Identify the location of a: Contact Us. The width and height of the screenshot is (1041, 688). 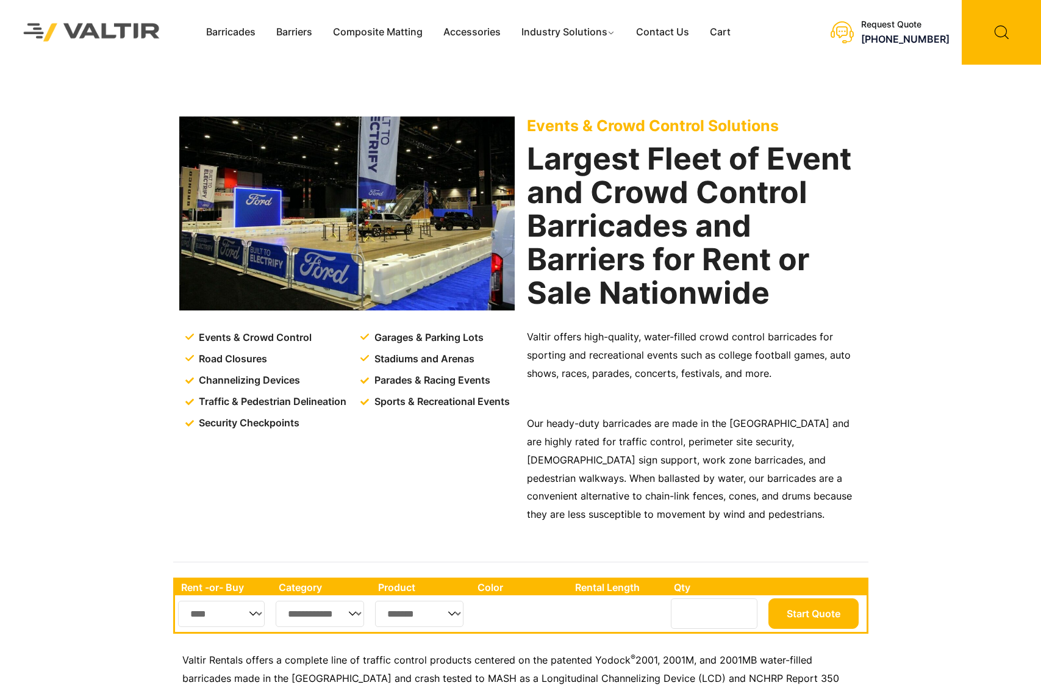
(662, 32).